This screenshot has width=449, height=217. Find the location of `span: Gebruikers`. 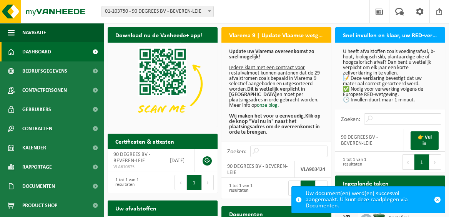

span: Gebruikers is located at coordinates (37, 110).